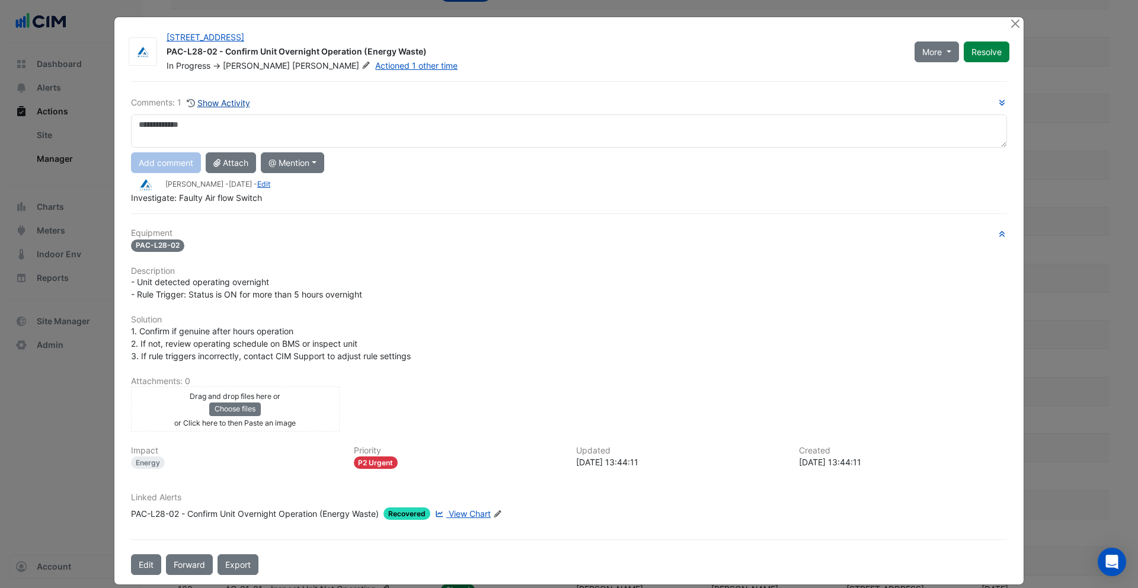  Describe the element at coordinates (235, 423) in the screenshot. I see `small: or Click here to then Paste an image` at that location.